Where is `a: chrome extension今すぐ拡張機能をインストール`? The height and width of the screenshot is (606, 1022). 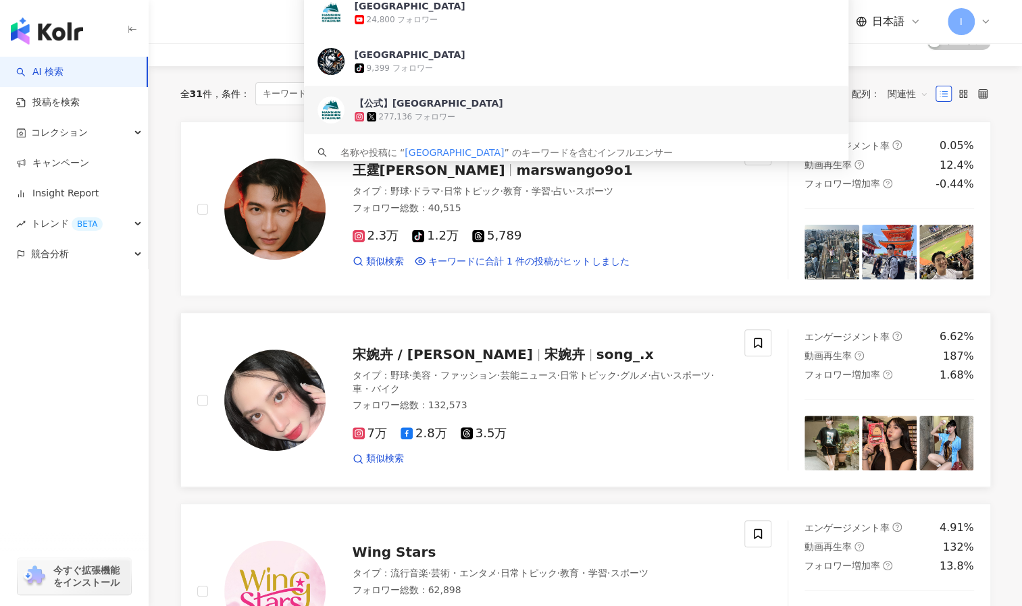
a: chrome extension今すぐ拡張機能をインストール is located at coordinates (74, 577).